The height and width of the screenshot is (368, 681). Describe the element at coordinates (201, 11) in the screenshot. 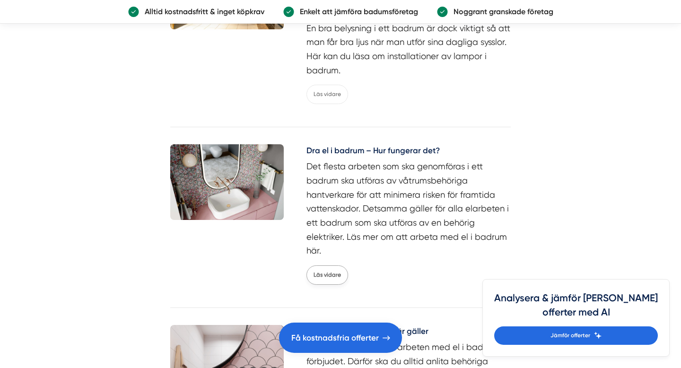

I see `p: Alltid kostnadsfritt & inget köpkrav` at that location.